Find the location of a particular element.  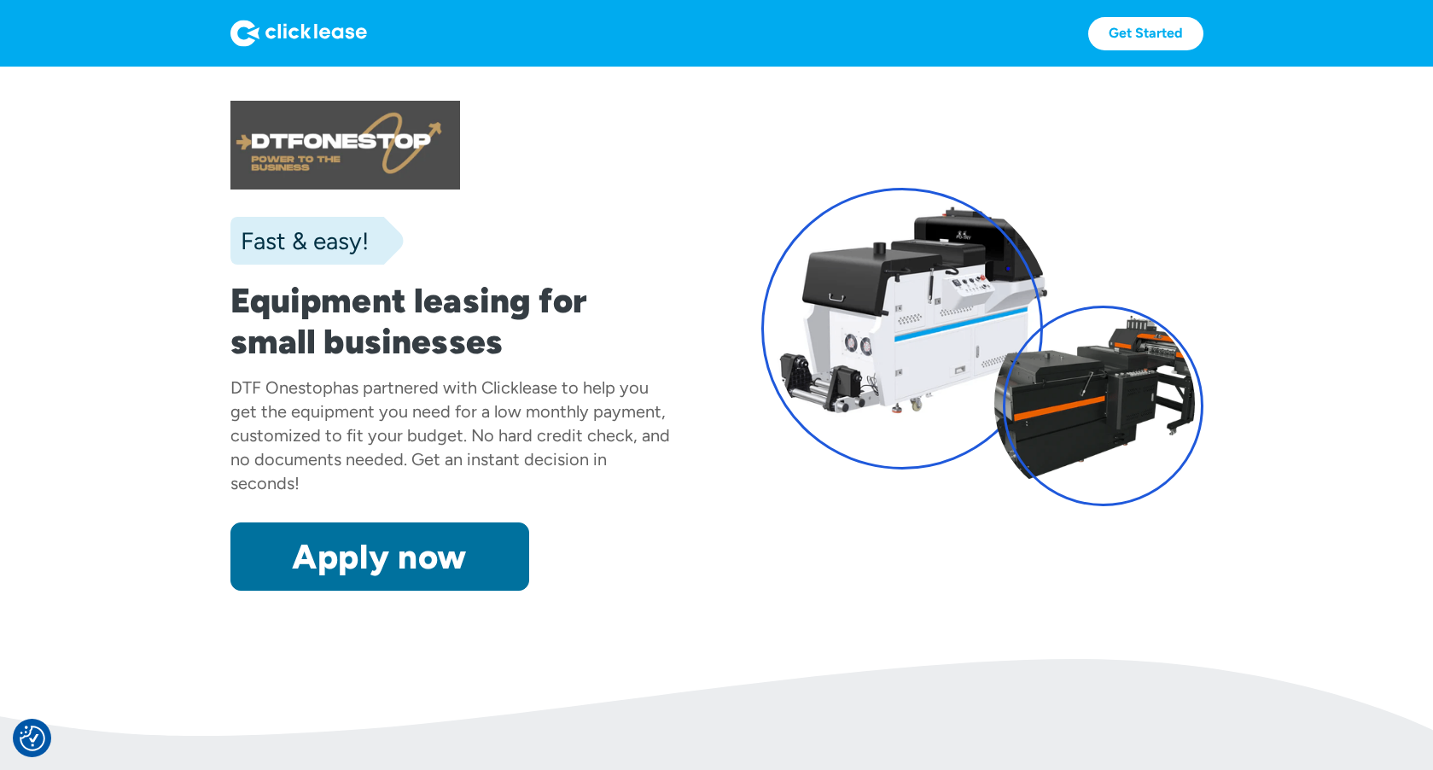

div: DTF Onestop is located at coordinates (282, 387).